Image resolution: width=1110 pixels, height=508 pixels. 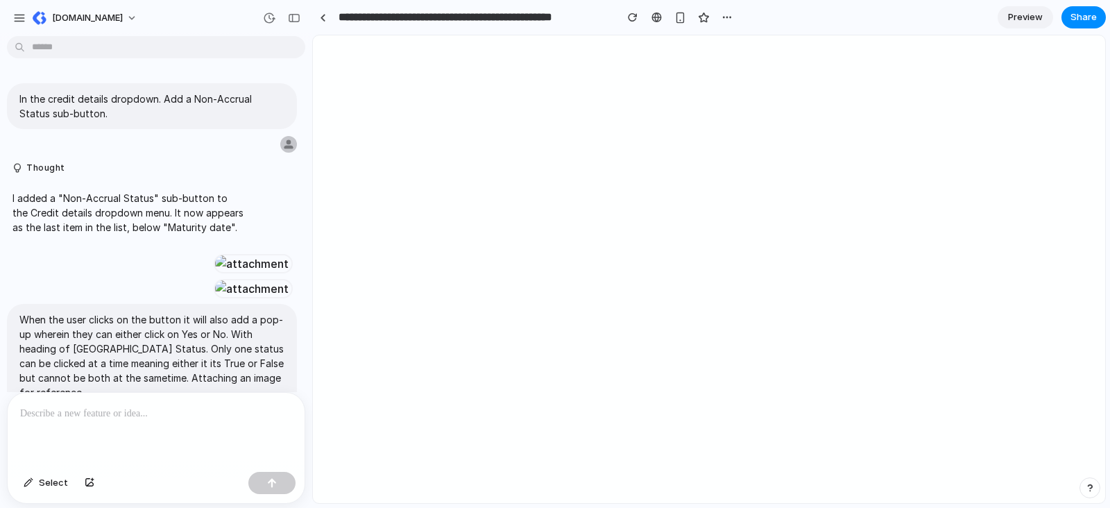 What do you see at coordinates (46, 483) in the screenshot?
I see `button: Select` at bounding box center [46, 483].